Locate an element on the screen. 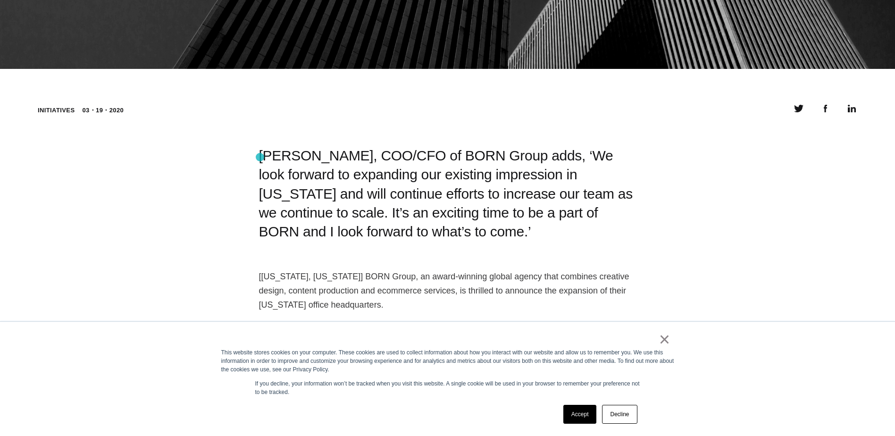  p: If you decline, your information won’t be tracked when you visit this website. A single cookie wi... is located at coordinates (448, 388).